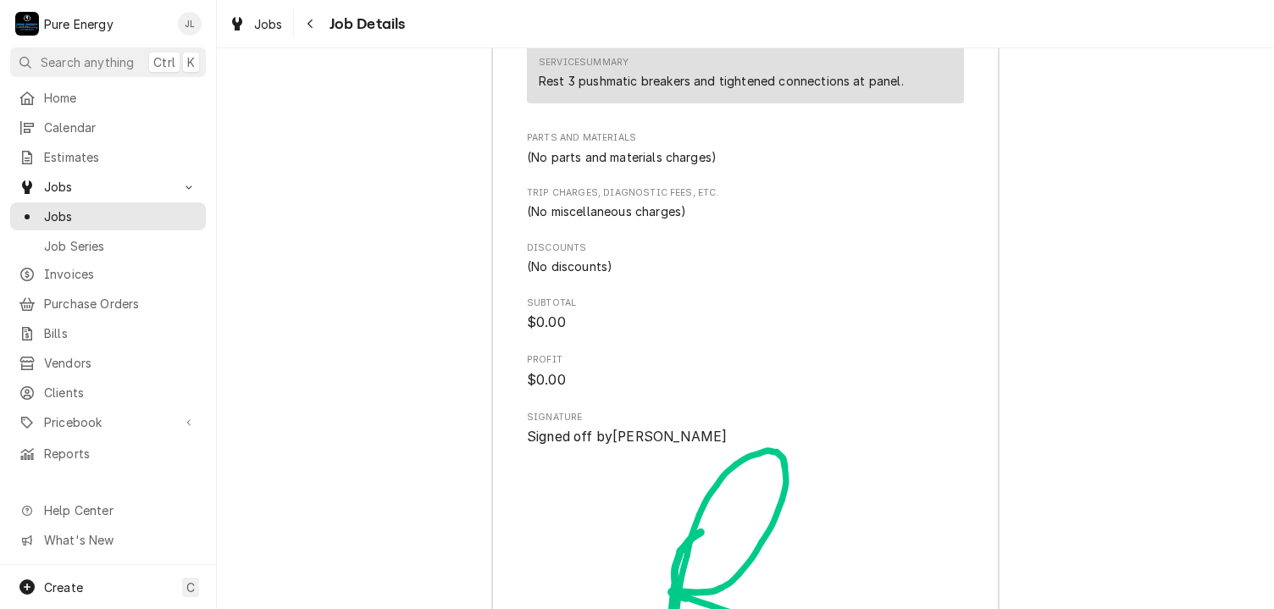 The height and width of the screenshot is (609, 1274). What do you see at coordinates (120, 157) in the screenshot?
I see `span: Estimates` at bounding box center [120, 157].